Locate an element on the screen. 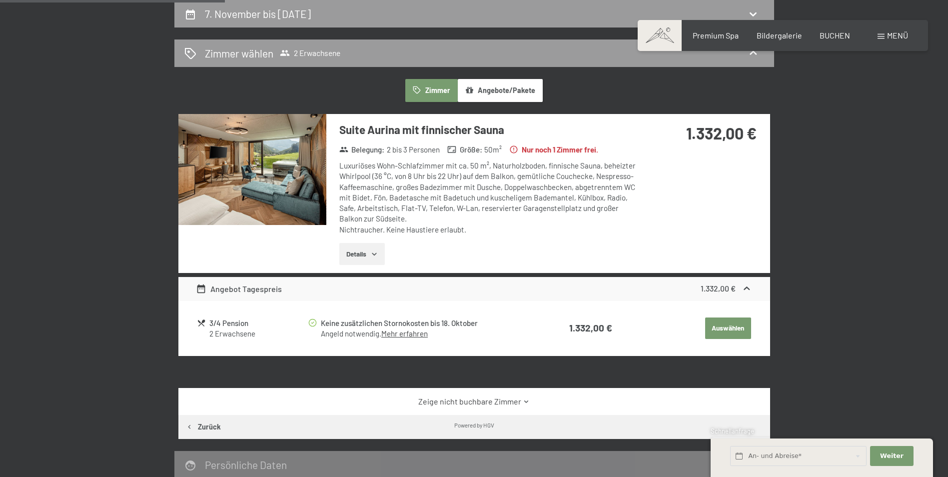  div: Angebot Tagespreis1.332,00 € is located at coordinates (474, 289).